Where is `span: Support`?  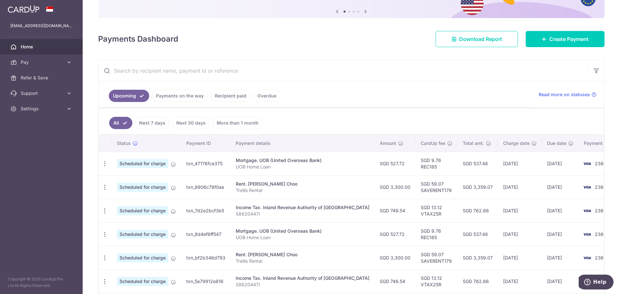 span: Support is located at coordinates (42, 93).